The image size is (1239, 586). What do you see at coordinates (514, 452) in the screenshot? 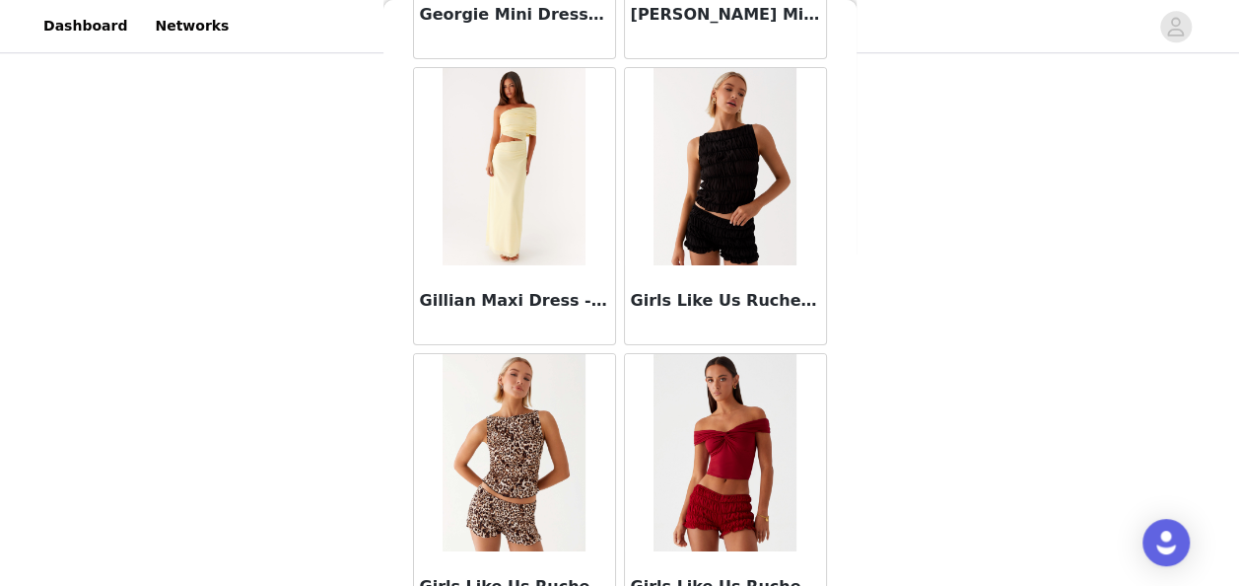
I see `img: Girls Like Us Ruched Mini Shorts - Leopard` at bounding box center [514, 452].